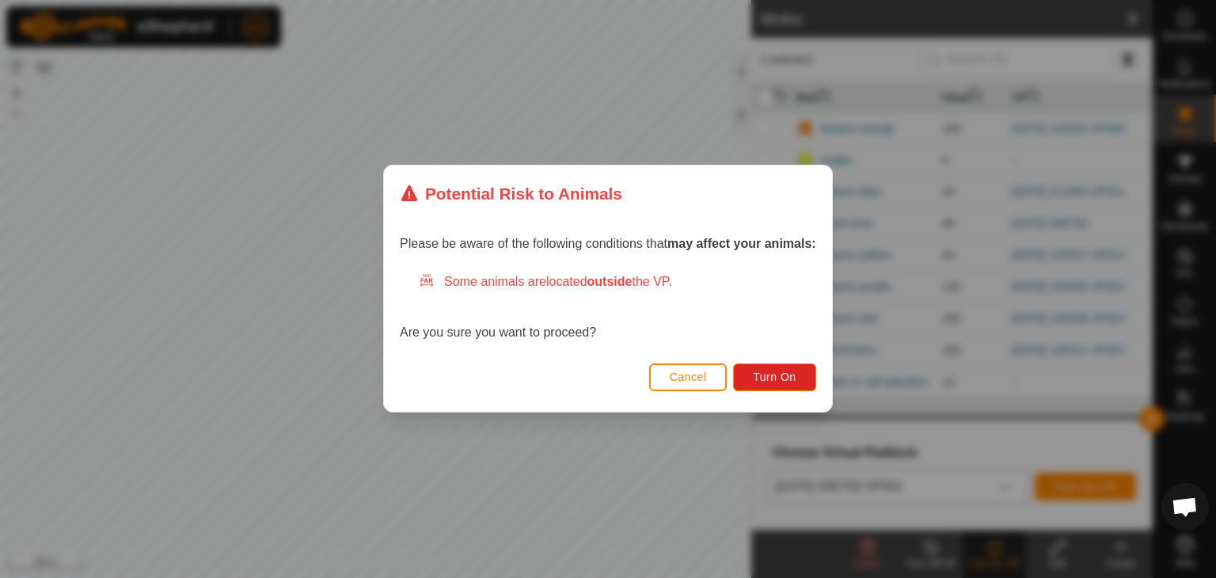 Image resolution: width=1216 pixels, height=578 pixels. I want to click on strong: may affect your animals:, so click(742, 244).